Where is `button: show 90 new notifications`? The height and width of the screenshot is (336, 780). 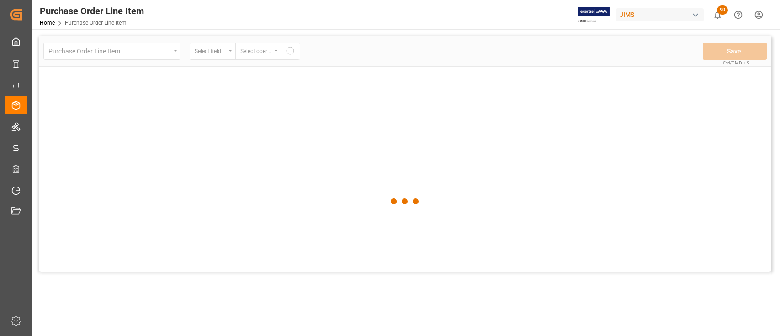
button: show 90 new notifications is located at coordinates (717, 15).